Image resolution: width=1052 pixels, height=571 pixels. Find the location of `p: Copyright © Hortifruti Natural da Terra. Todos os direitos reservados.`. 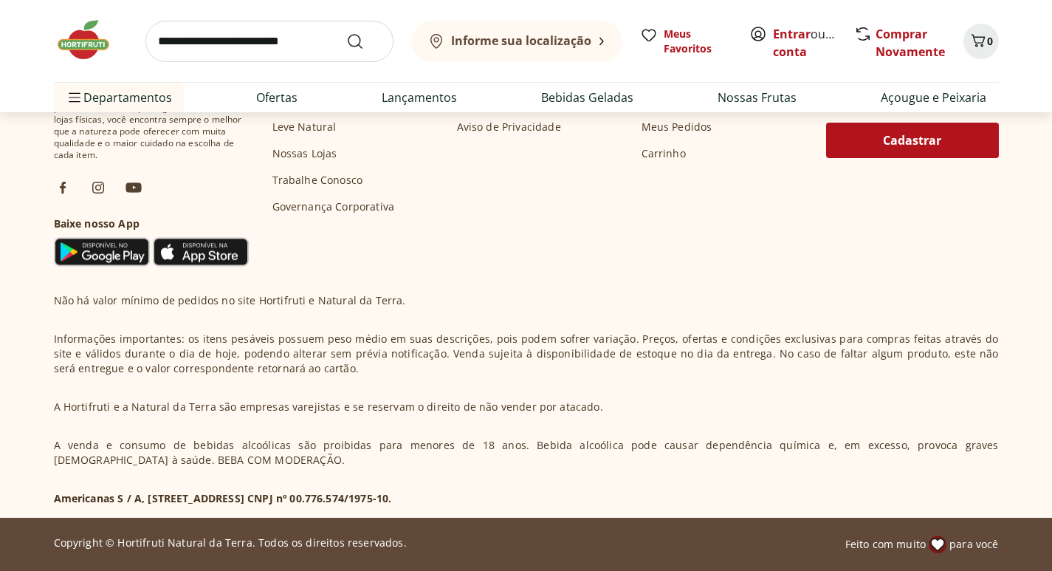

p: Copyright © Hortifruti Natural da Terra. Todos os direitos reservados. is located at coordinates (230, 543).